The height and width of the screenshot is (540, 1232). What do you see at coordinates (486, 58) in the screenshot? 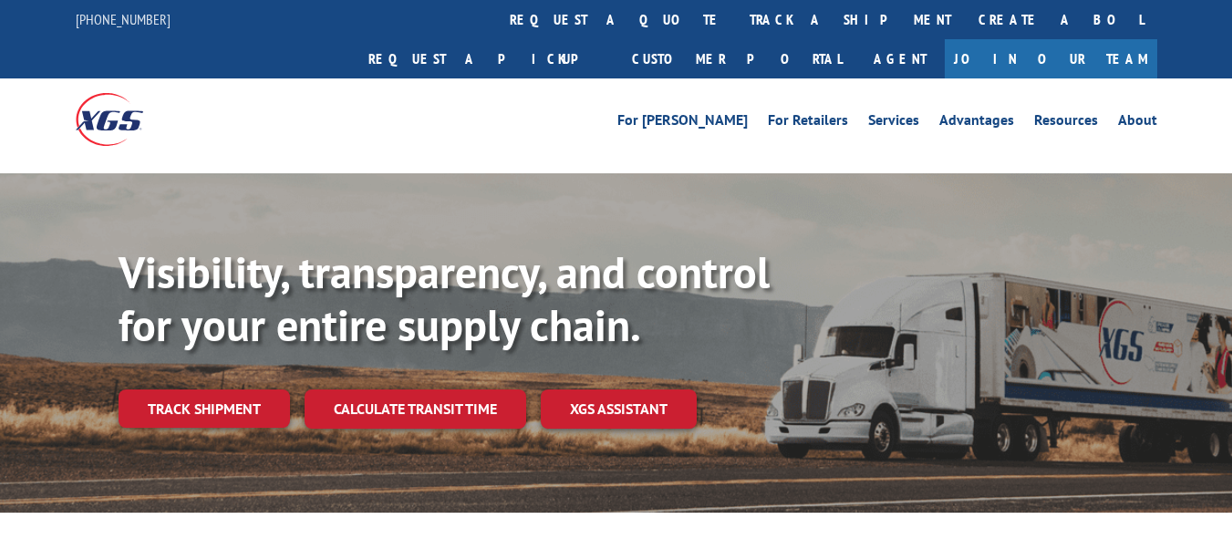
I see `a: Request a pickup` at bounding box center [486, 58].